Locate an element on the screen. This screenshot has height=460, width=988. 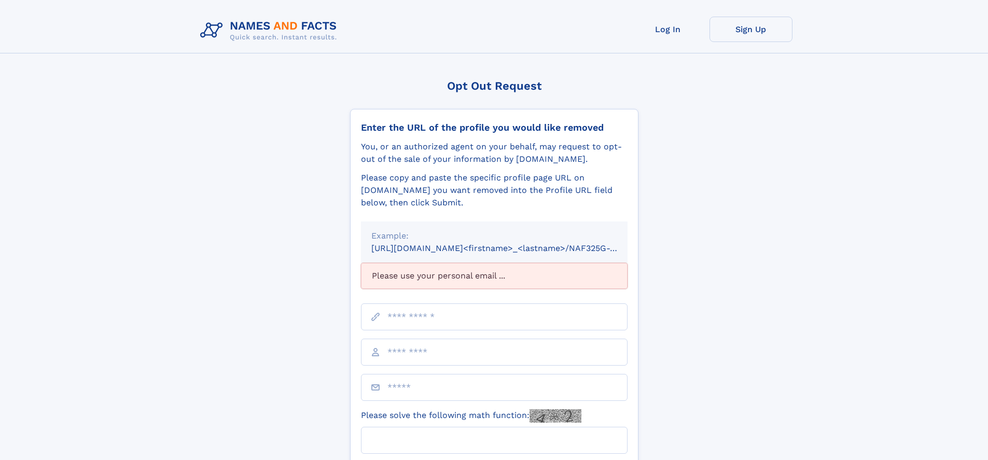
img: Logo Names and Facts is located at coordinates (271, 31).